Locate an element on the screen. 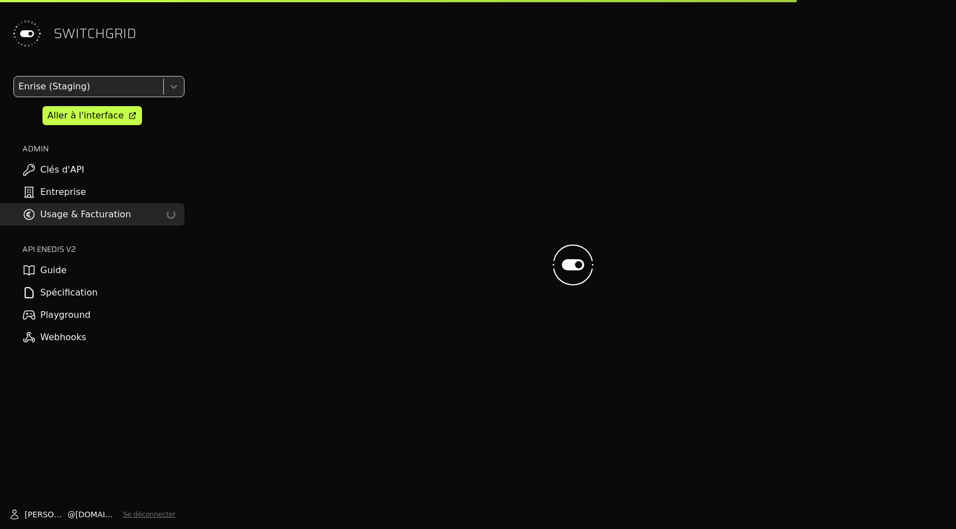  img: Switchgrid Logo is located at coordinates (27, 34).